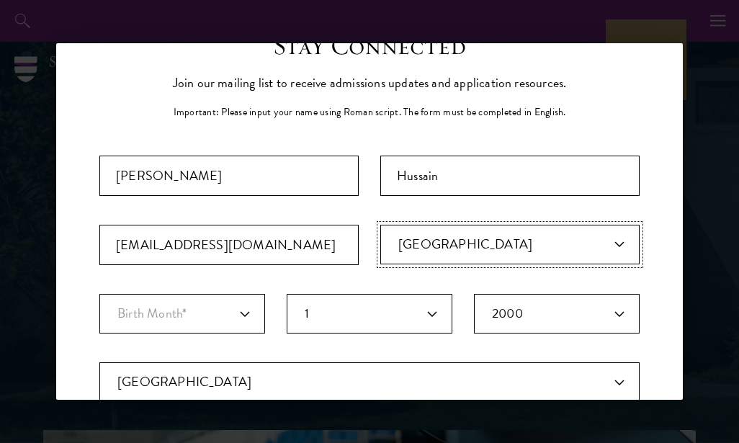  What do you see at coordinates (229, 176) in the screenshot?
I see `input: First Name*` at bounding box center [229, 176].